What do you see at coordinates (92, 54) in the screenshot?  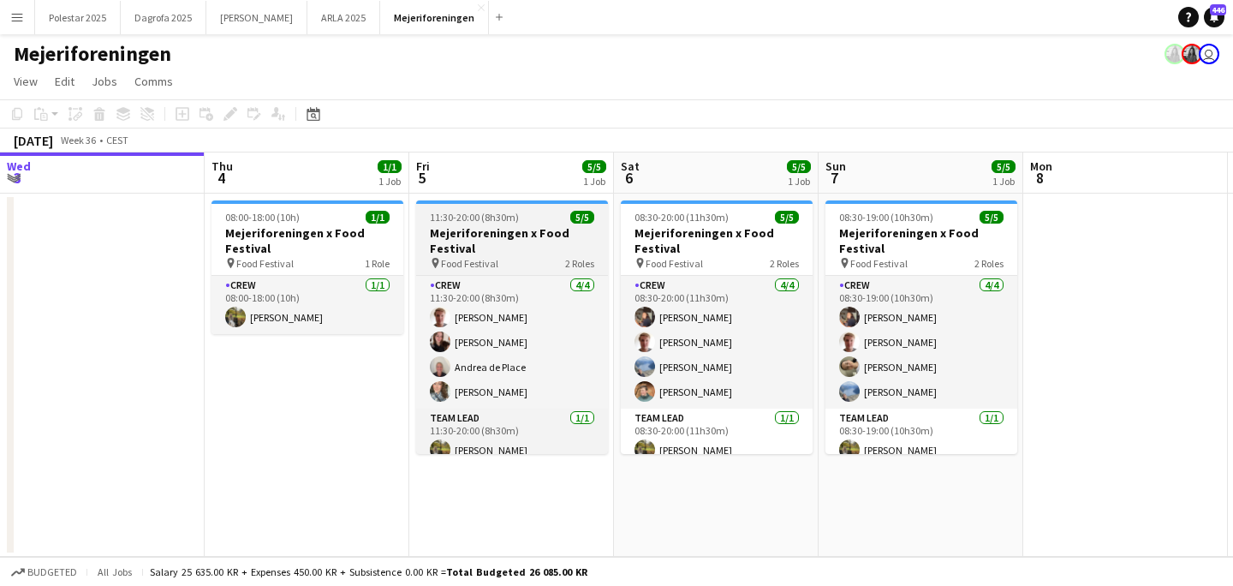 I see `h1: Mejeriforeningen` at bounding box center [92, 54].